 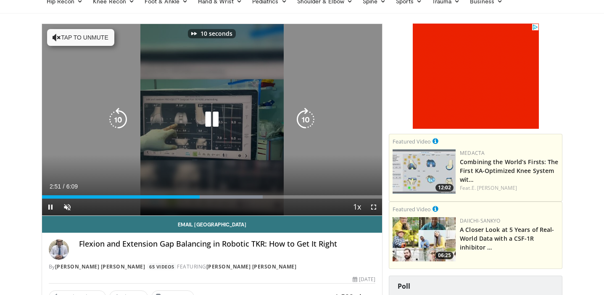 I want to click on span: 12:02, so click(x=444, y=187).